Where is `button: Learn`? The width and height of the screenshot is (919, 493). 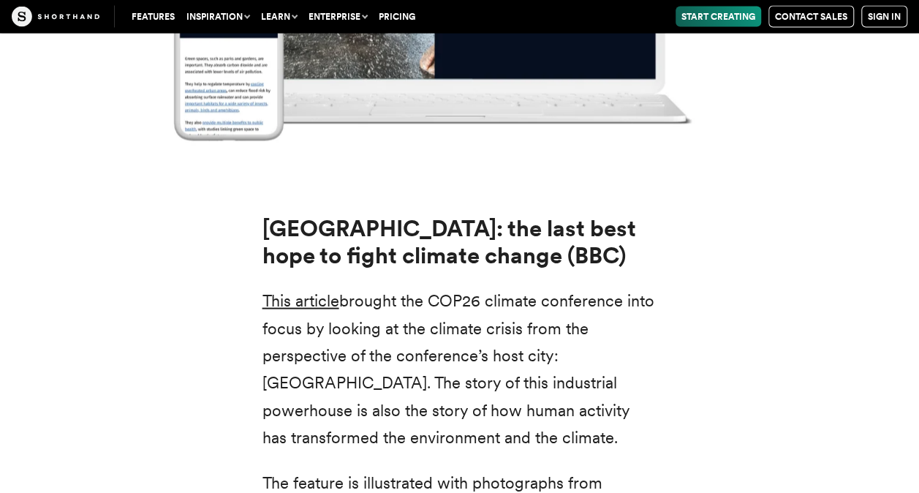
button: Learn is located at coordinates (278, 17).